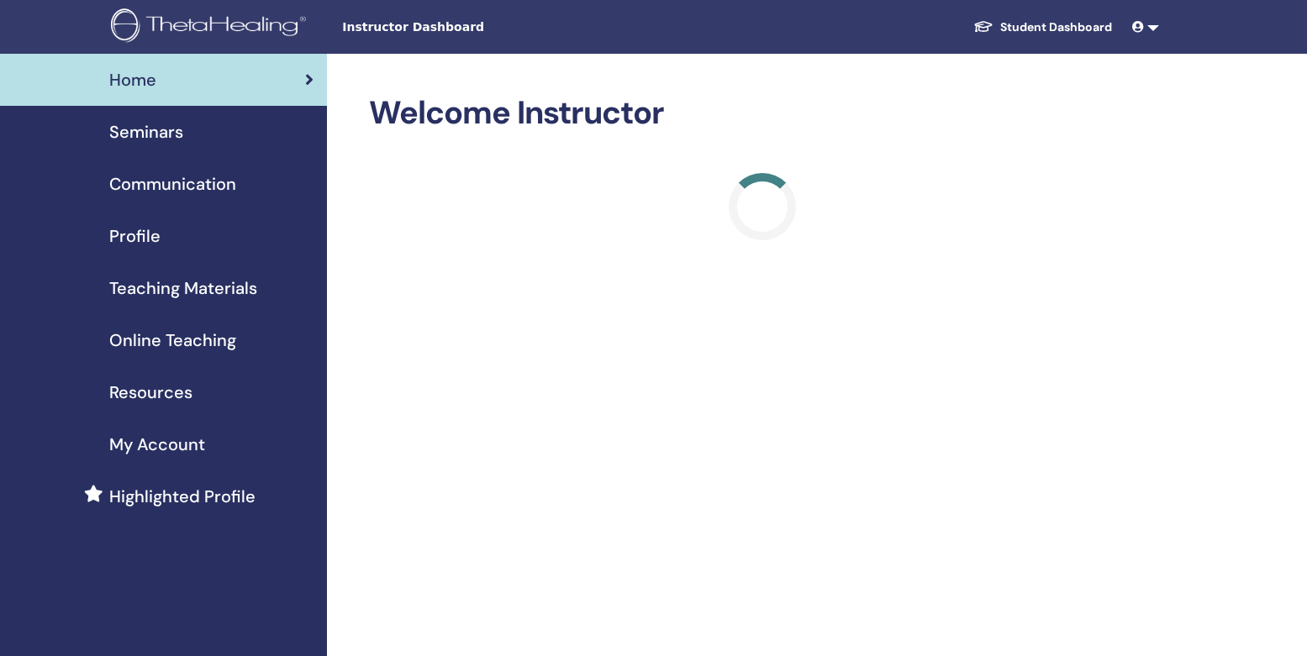  Describe the element at coordinates (133, 80) in the screenshot. I see `span: Home` at that location.